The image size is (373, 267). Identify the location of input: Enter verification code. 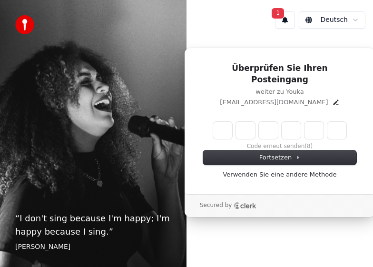
(279, 130).